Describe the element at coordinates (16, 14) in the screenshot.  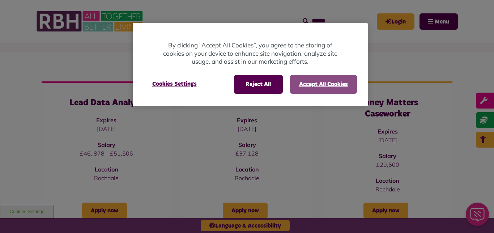
I see `div: Close Web Assistant` at that location.